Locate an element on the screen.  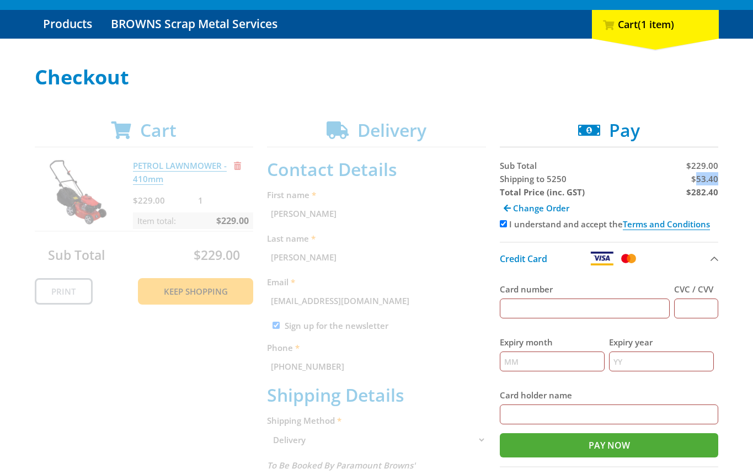
label: CVC / CVV is located at coordinates (696, 289).